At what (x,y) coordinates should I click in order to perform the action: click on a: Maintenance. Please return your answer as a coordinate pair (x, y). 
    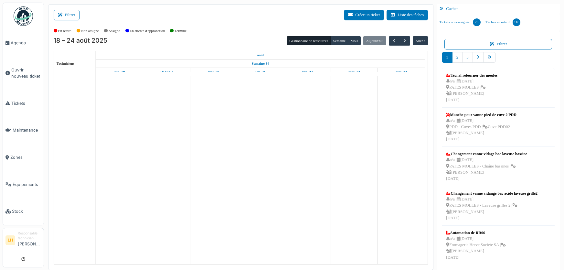
    Looking at the image, I should click on (23, 130).